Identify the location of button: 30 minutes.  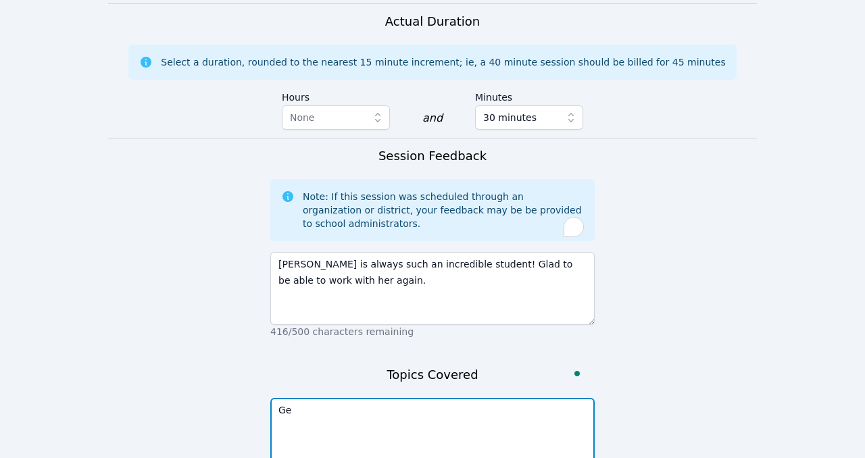
(529, 118).